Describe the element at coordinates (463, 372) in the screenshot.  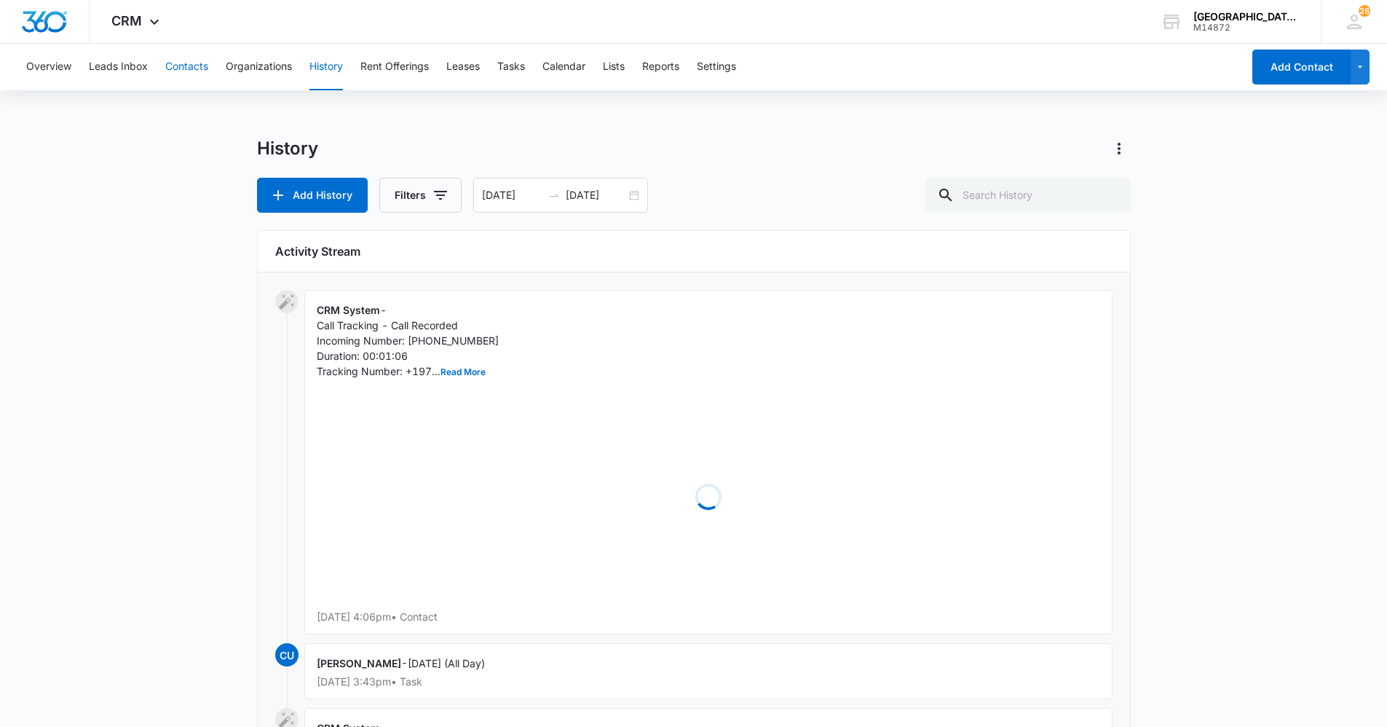
I see `button: Read More` at that location.